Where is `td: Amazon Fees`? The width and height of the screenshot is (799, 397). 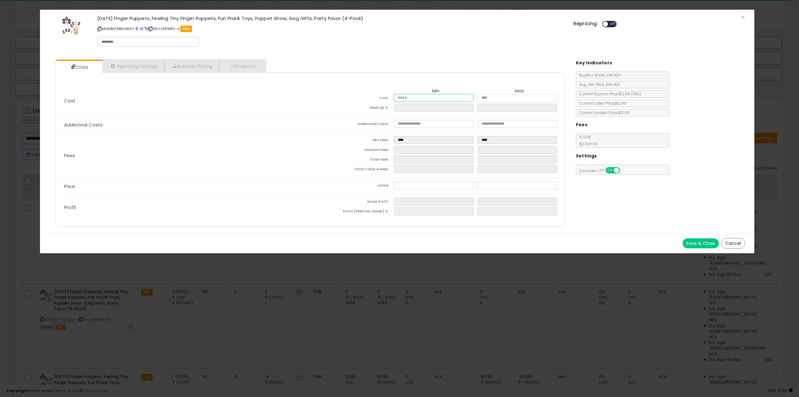 td: Amazon Fees is located at coordinates (352, 151).